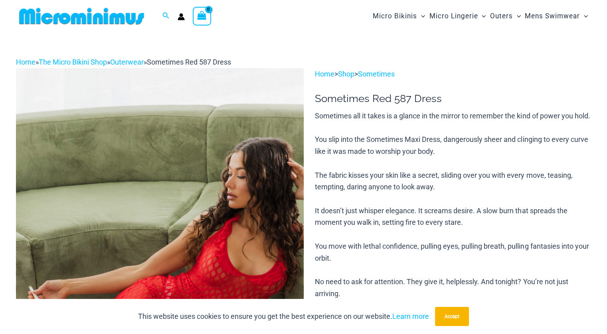 Image resolution: width=607 pixels, height=334 pixels. I want to click on span: Micro Bikinis, so click(395, 16).